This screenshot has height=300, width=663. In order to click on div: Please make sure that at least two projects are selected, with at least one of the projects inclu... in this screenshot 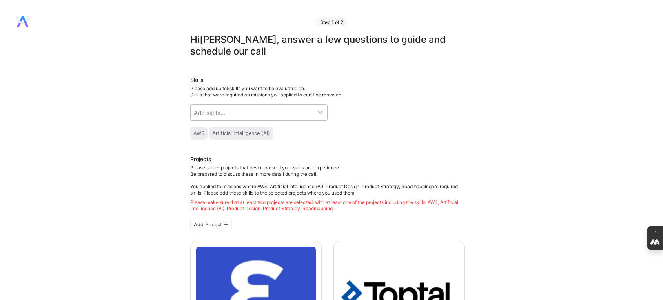, I will do `click(328, 206)`.